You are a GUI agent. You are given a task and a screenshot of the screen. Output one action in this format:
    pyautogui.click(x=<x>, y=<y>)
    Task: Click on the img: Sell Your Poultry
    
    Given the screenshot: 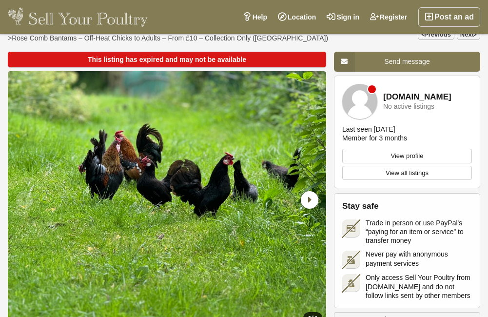 What is the action you would take?
    pyautogui.click(x=78, y=17)
    